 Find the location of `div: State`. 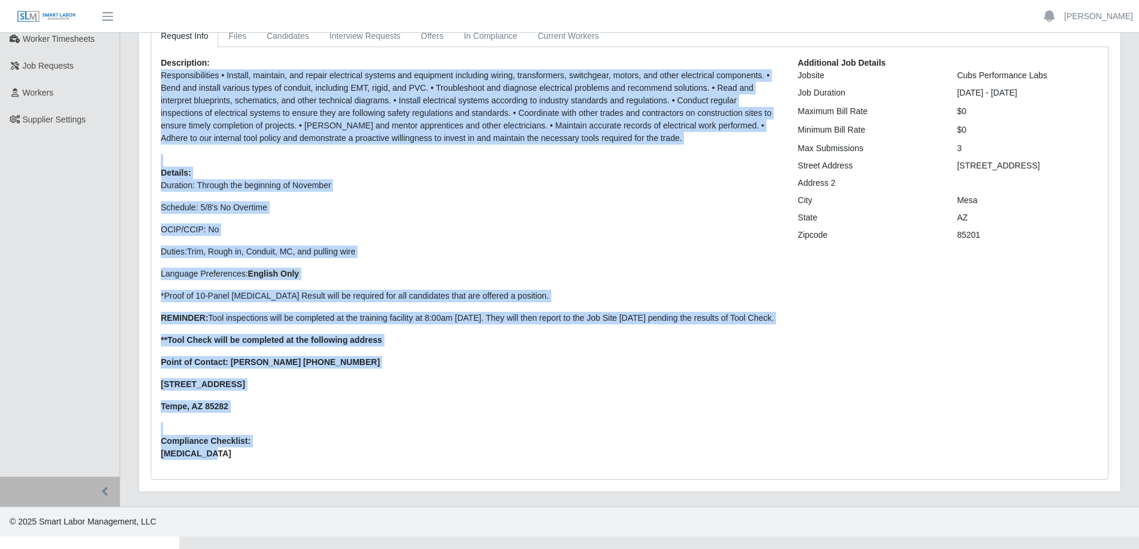

div: State is located at coordinates (868, 218).